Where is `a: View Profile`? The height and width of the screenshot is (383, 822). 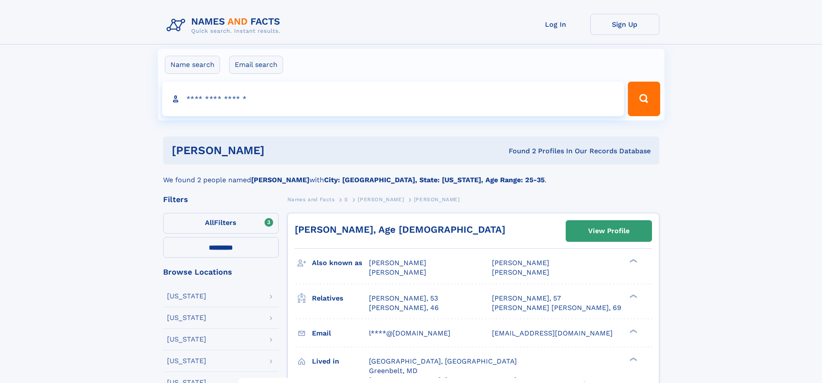
a: View Profile is located at coordinates (609, 231).